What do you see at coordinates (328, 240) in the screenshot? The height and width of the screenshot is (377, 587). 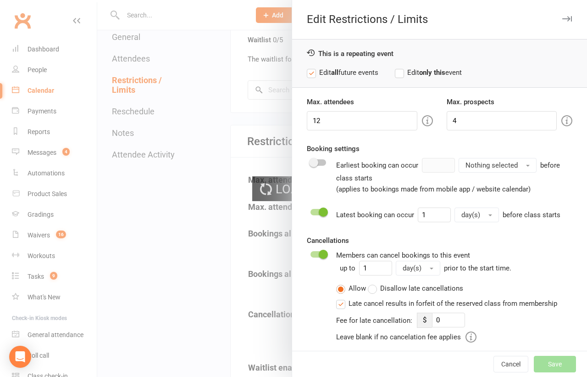 I see `label: Cancellations` at bounding box center [328, 240].